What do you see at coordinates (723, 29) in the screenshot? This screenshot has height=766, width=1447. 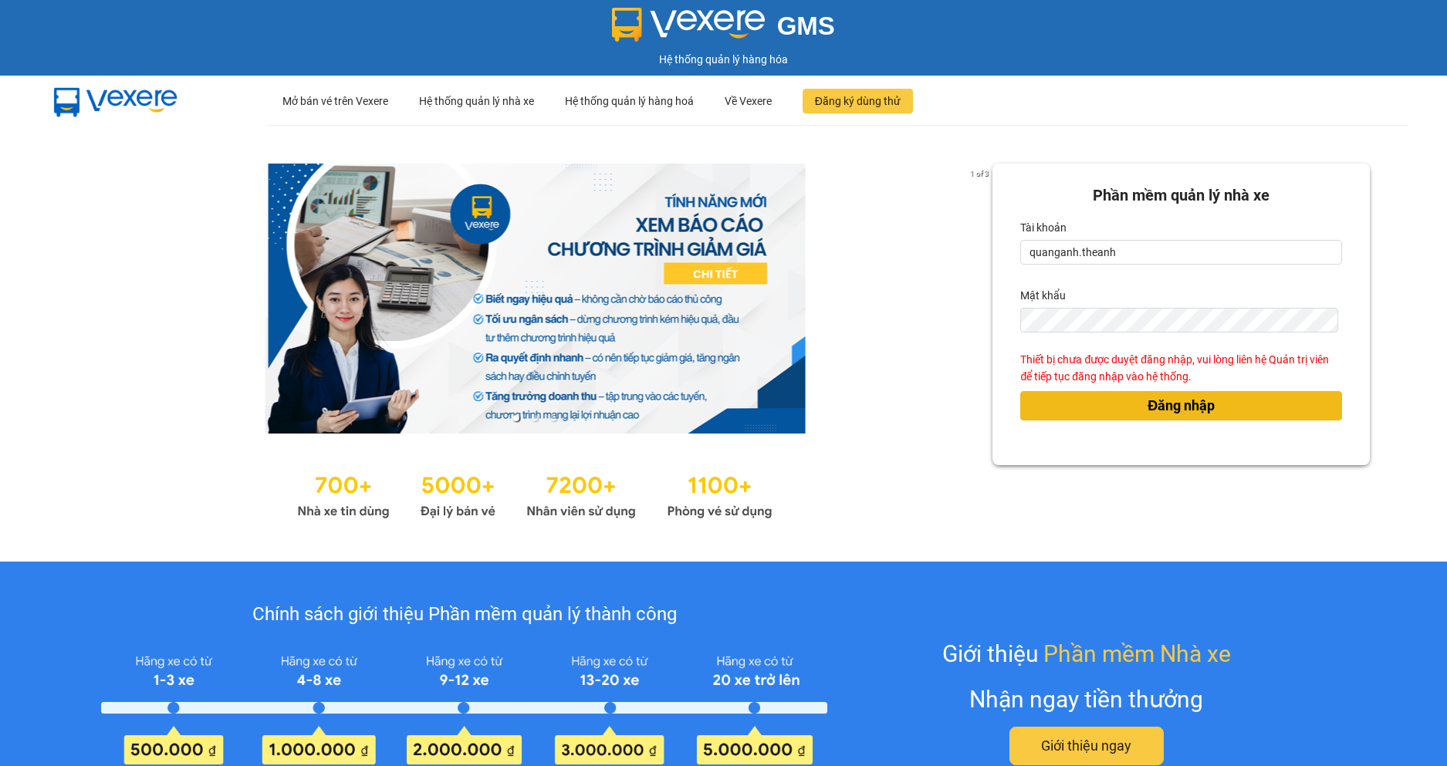 I see `a: GMS` at bounding box center [723, 29].